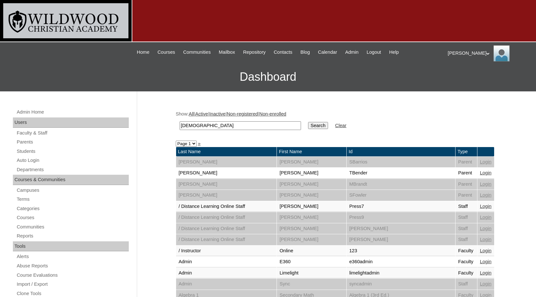  What do you see at coordinates (72, 199) in the screenshot?
I see `a: Terms` at bounding box center [72, 199].